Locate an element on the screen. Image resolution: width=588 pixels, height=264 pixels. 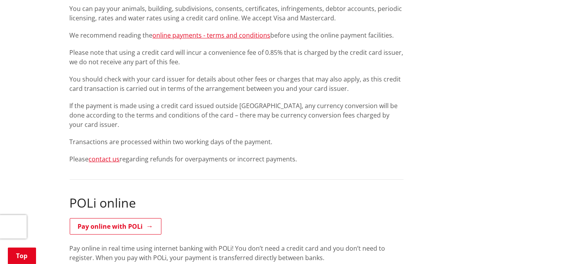
h2: POLi online is located at coordinates (237, 203).